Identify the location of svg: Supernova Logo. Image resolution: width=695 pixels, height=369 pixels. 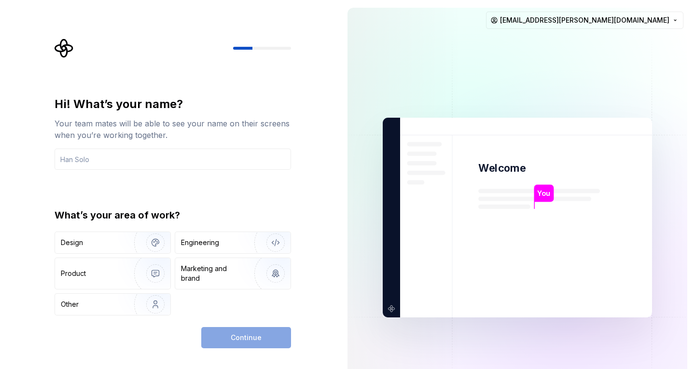
(64, 48).